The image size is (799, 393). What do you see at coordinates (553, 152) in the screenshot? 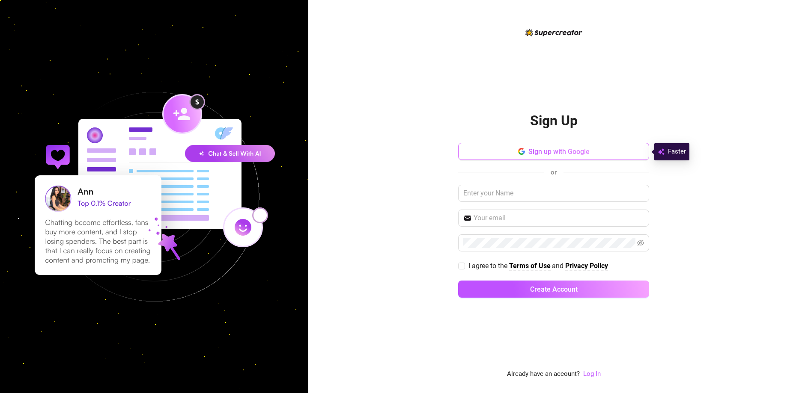
I see `button: Sign up with Google` at bounding box center [553, 152].